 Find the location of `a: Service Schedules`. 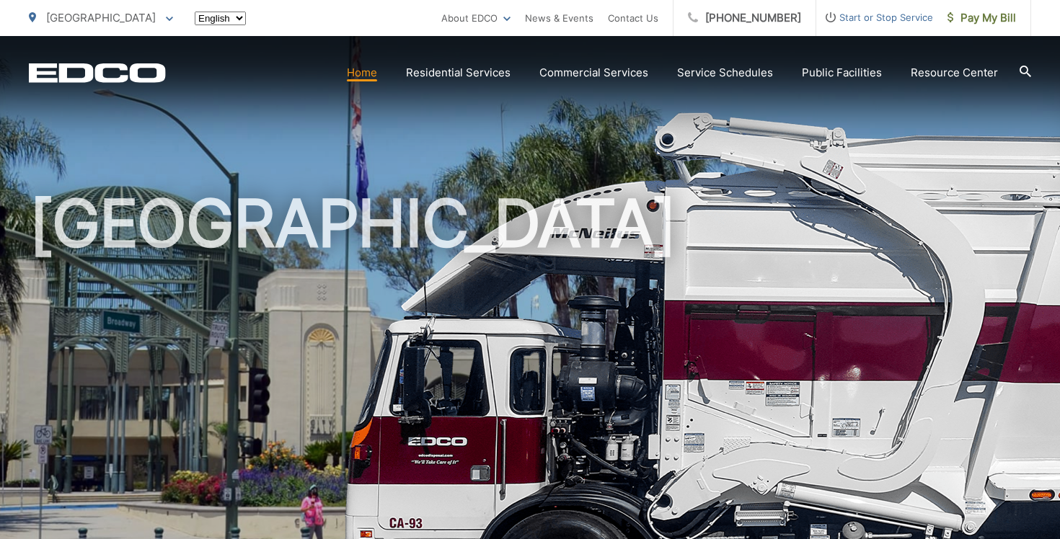

a: Service Schedules is located at coordinates (724, 73).